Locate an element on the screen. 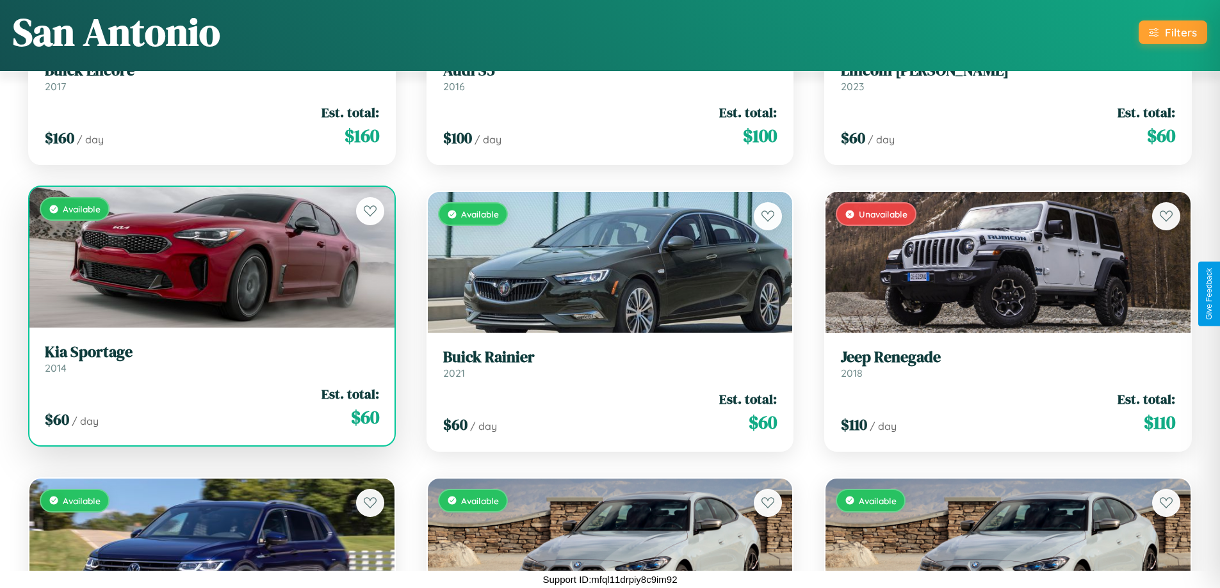  span: 2023 is located at coordinates (852, 86).